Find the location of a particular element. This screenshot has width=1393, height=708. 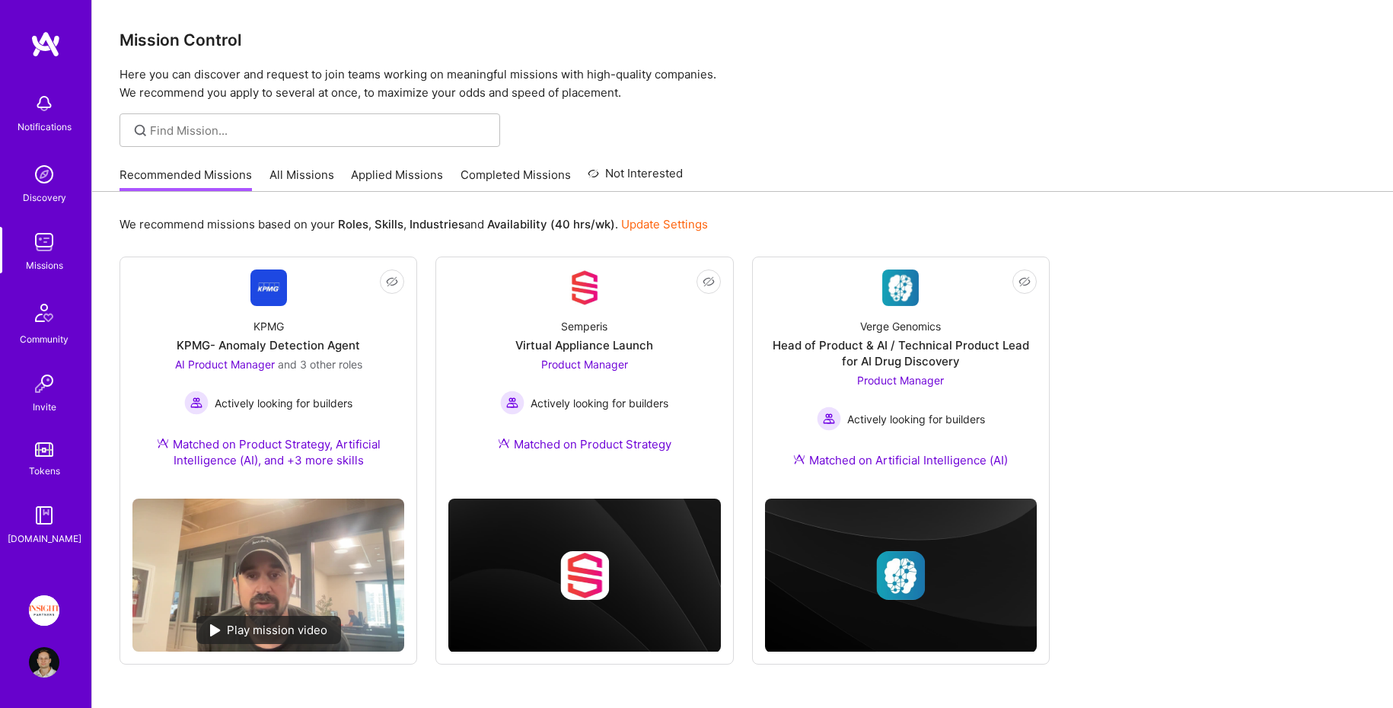

a: Company LogoSemperisVirtual Appliance LaunchProduct Manager Actively looking for buildersActively... is located at coordinates (584, 370).